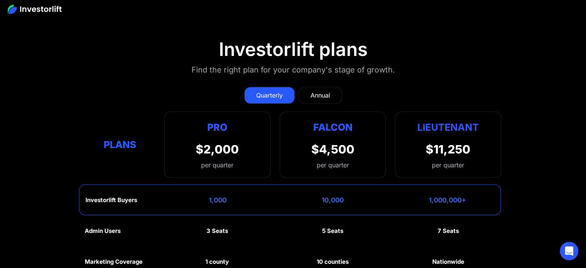 The image size is (586, 268). Describe the element at coordinates (448, 127) in the screenshot. I see `strong: Lieutenant` at that location.